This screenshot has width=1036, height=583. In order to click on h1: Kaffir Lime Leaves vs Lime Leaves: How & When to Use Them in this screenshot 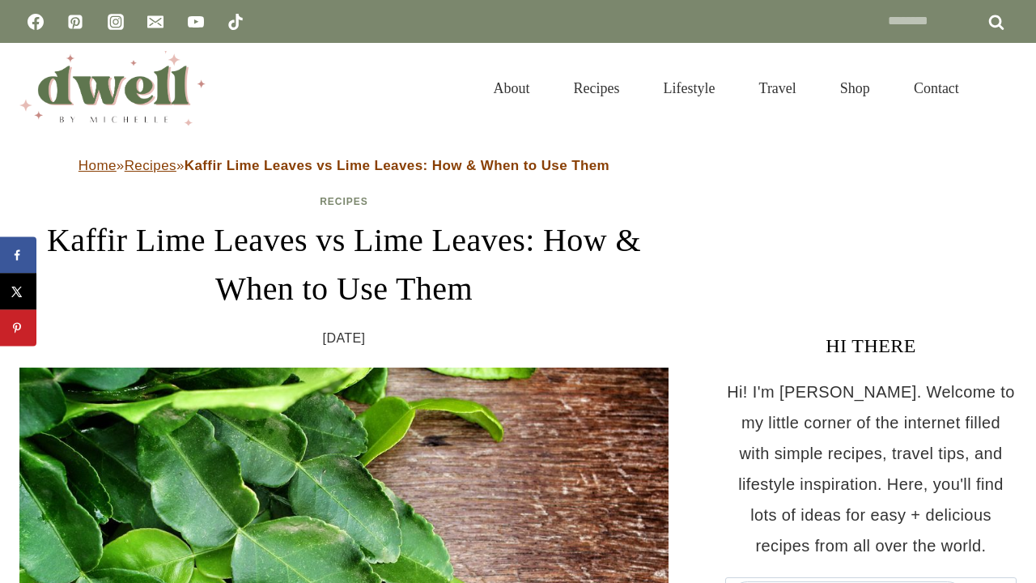, I will do `click(344, 265)`.